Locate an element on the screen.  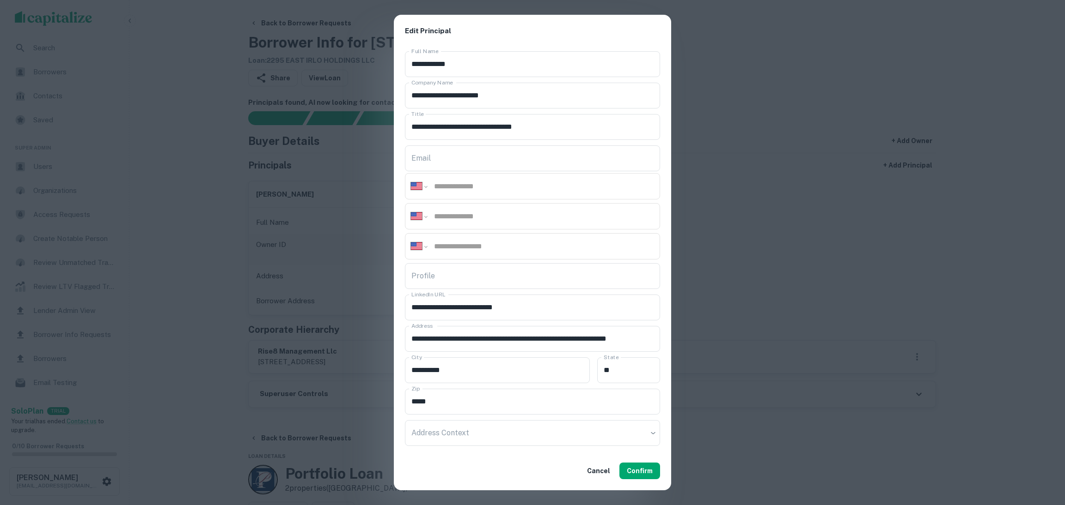
label: Zip is located at coordinates (415, 389).